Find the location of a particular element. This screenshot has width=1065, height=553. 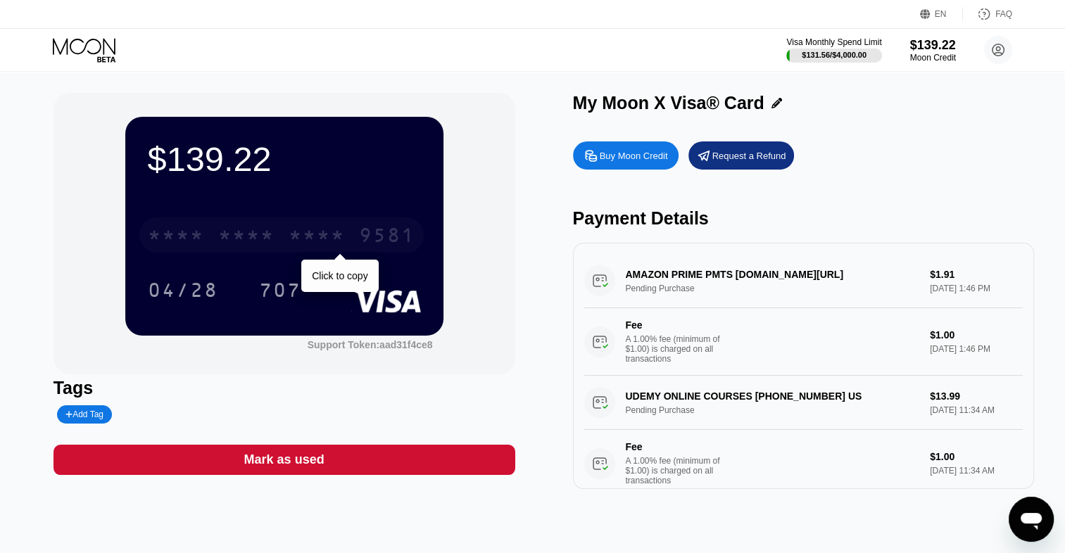

div: Add Tag is located at coordinates (84, 414).